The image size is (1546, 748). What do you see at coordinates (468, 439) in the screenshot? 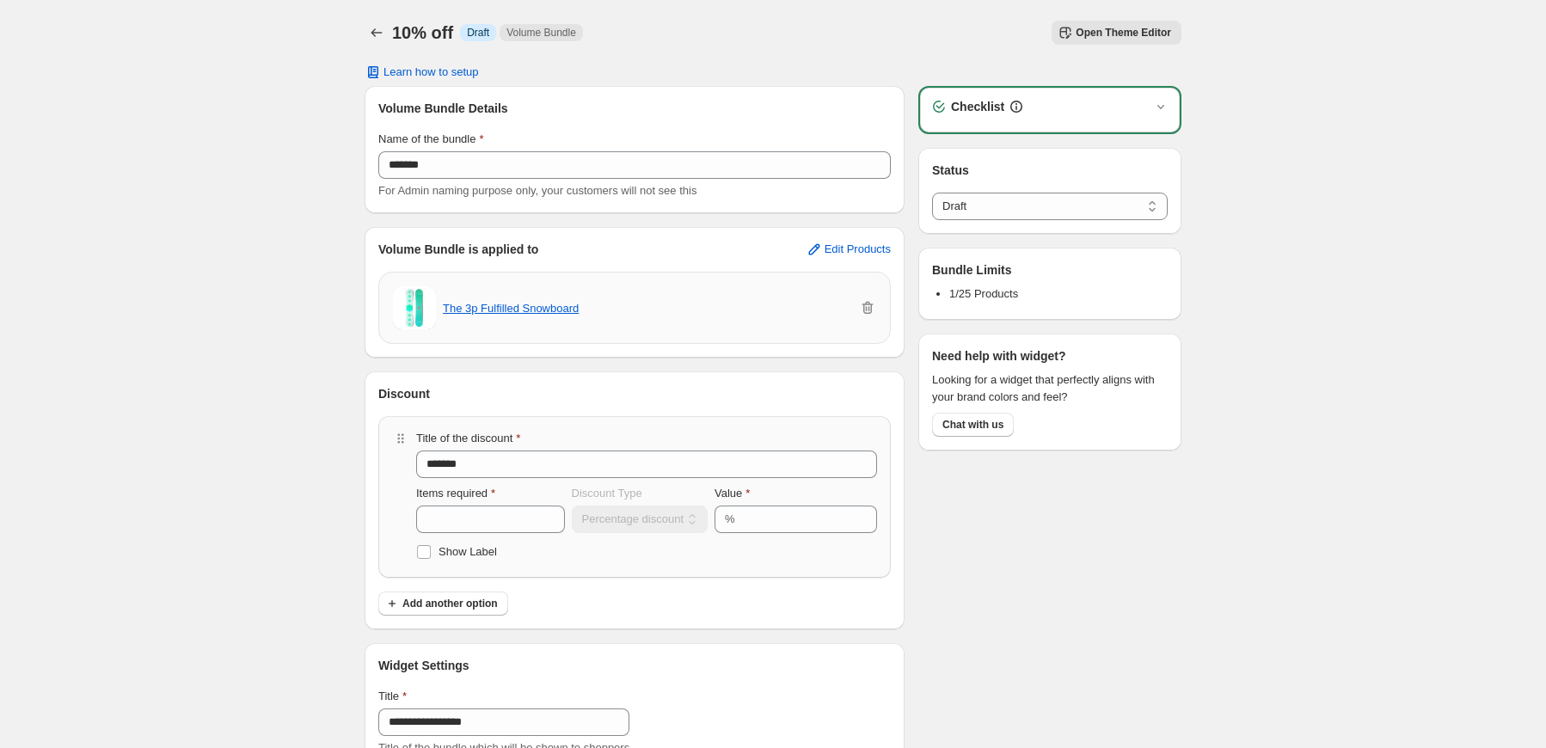
I see `label: Title of the discount` at bounding box center [468, 439].